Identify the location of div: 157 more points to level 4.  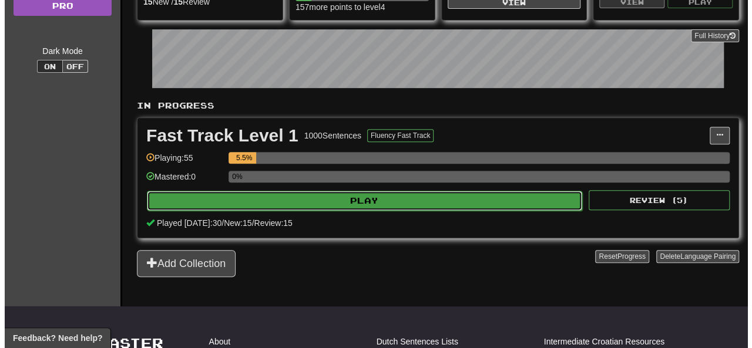
(357, 7).